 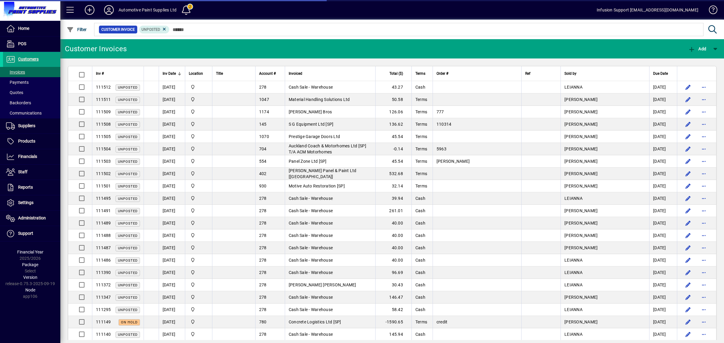 I want to click on span: 111390, so click(x=103, y=273).